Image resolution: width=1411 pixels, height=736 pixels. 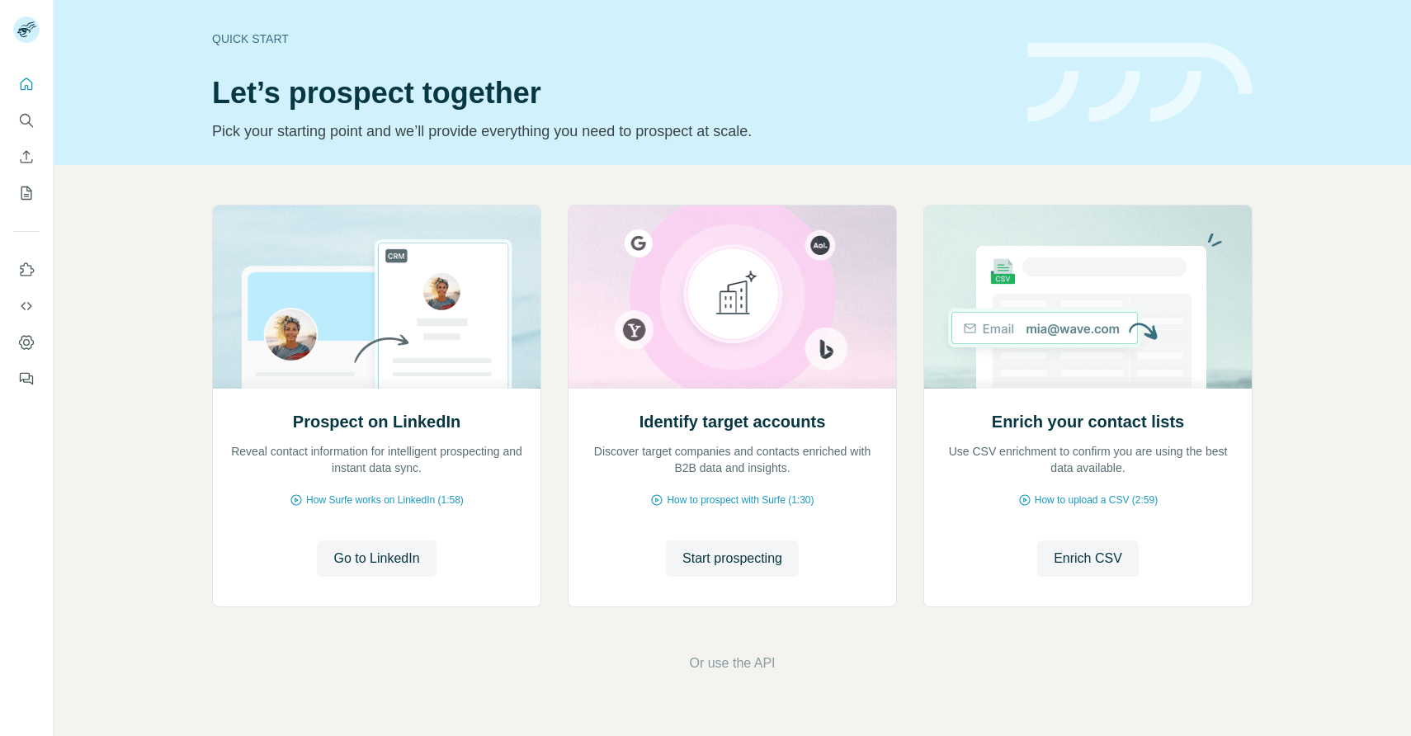 I want to click on span: How Surfe works on LinkedIn (1:58), so click(x=385, y=500).